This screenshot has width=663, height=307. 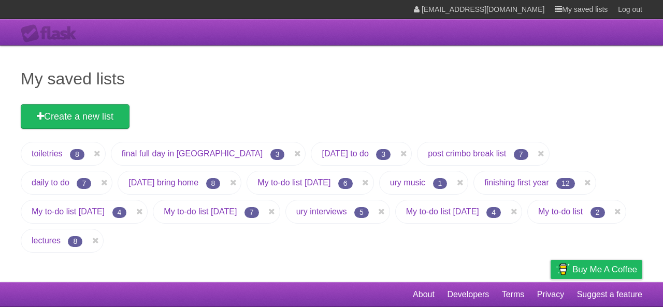 What do you see at coordinates (332, 79) in the screenshot?
I see `h1: My saved lists` at bounding box center [332, 79].